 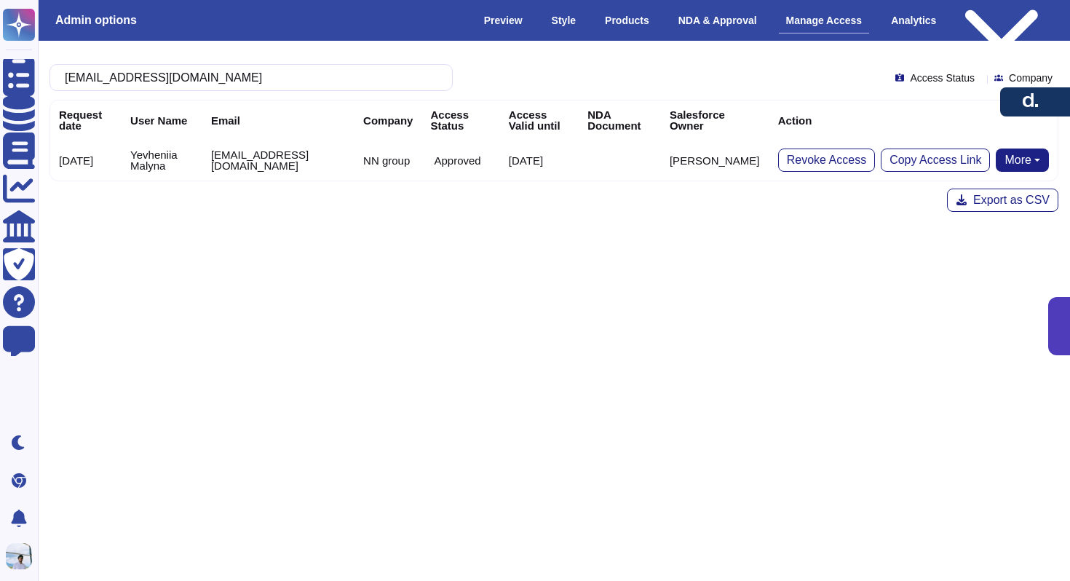 I want to click on span: Copy Access Link, so click(x=935, y=160).